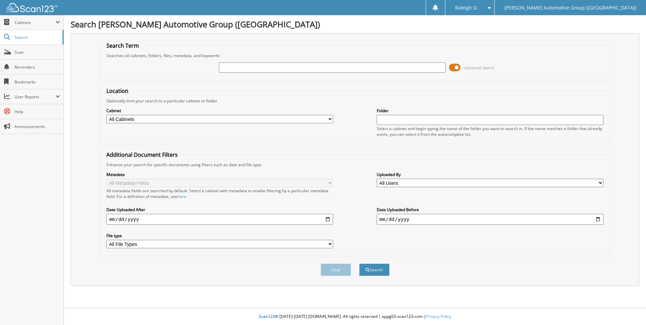 This screenshot has height=325, width=646. What do you see at coordinates (35, 97) in the screenshot?
I see `span: User Reports` at bounding box center [35, 97].